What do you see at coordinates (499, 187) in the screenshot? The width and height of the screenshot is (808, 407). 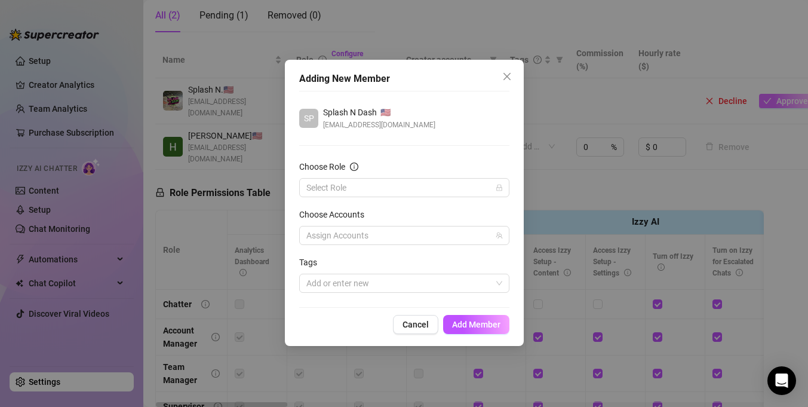 I see `span: lock` at bounding box center [499, 187].